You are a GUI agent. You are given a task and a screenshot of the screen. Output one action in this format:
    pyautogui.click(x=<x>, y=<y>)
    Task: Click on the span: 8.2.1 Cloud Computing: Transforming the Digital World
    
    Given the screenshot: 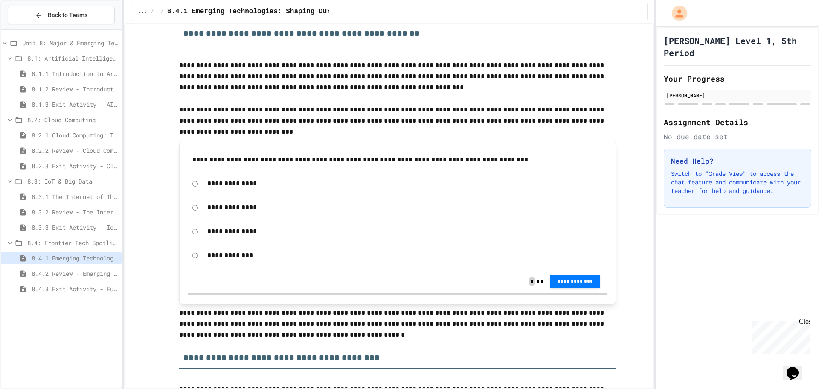 What is the action you would take?
    pyautogui.click(x=75, y=135)
    